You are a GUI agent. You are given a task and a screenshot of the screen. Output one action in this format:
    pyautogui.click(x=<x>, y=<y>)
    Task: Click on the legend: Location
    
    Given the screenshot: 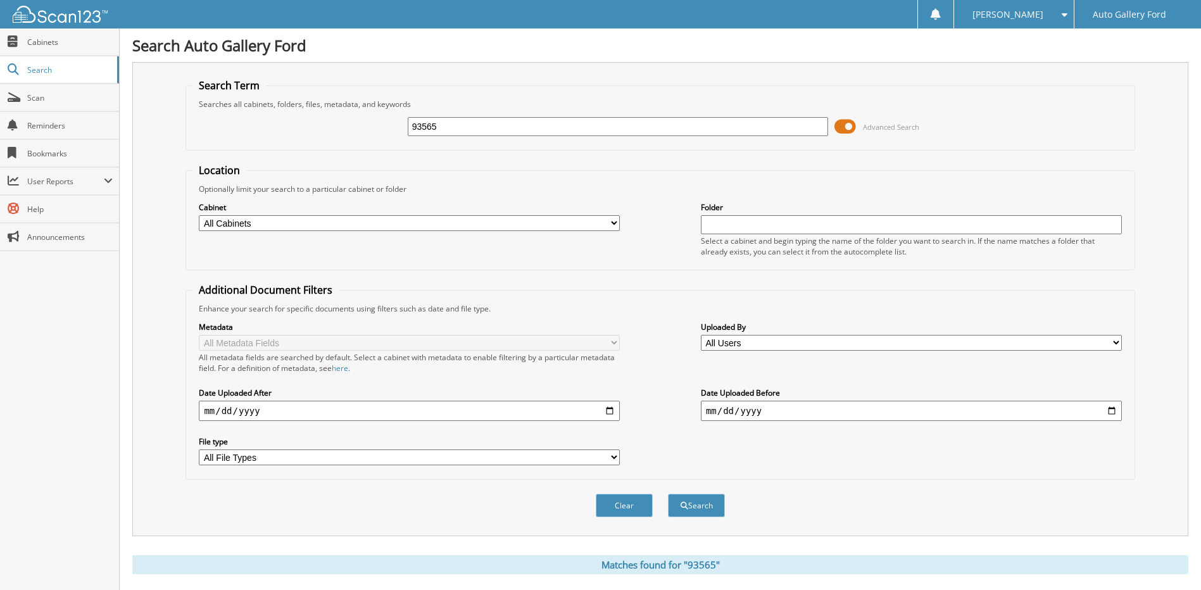 What is the action you would take?
    pyautogui.click(x=219, y=170)
    